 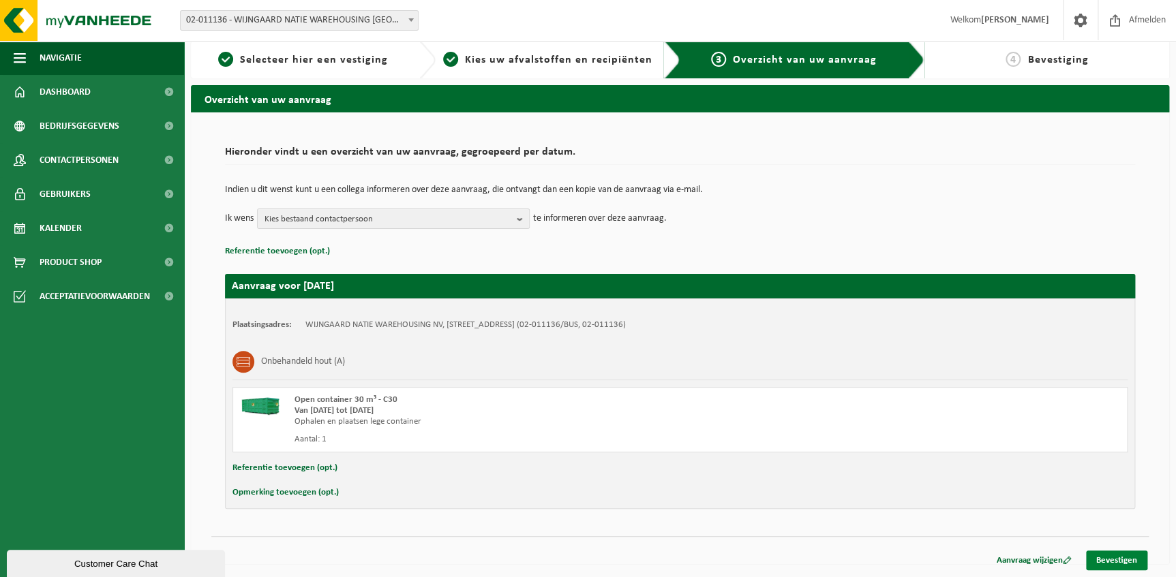 I want to click on p: Ik wens, so click(x=239, y=219).